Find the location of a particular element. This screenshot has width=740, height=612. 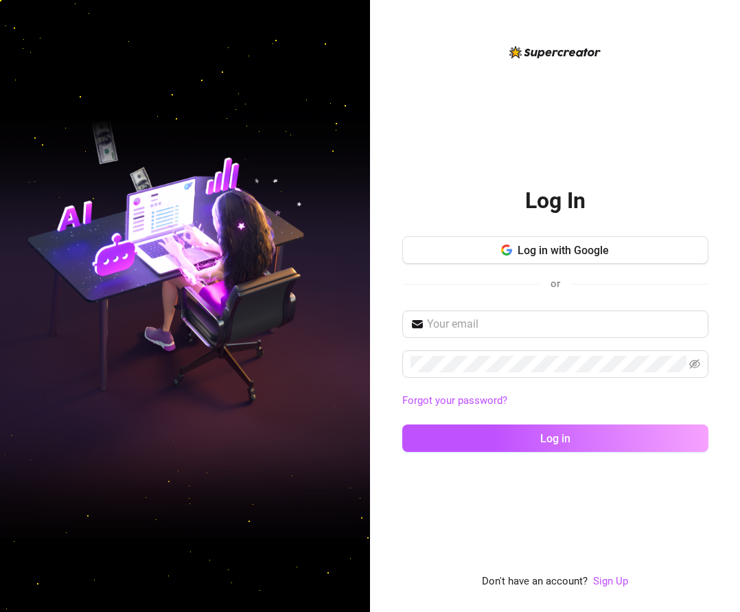

h2: Log In is located at coordinates (555, 200).